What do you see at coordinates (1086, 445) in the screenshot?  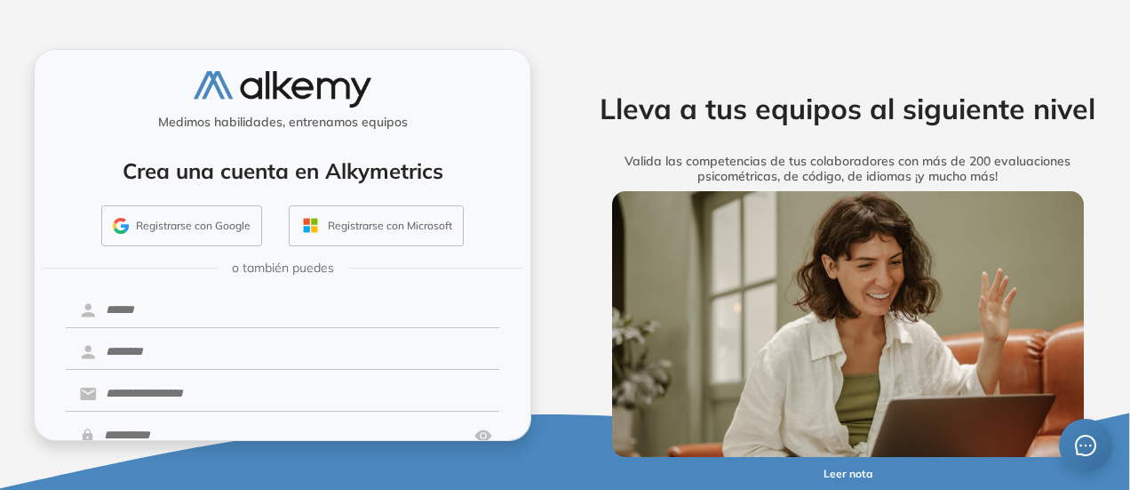 I see `span: message` at bounding box center [1086, 445].